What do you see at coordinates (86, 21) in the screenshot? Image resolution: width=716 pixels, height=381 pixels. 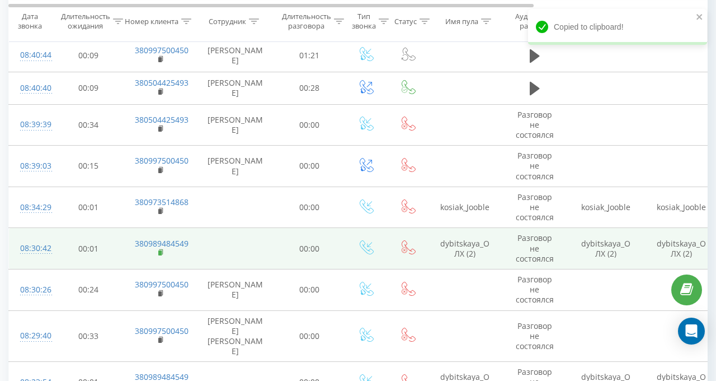 I see `div: Длительность ожидания` at bounding box center [86, 21].